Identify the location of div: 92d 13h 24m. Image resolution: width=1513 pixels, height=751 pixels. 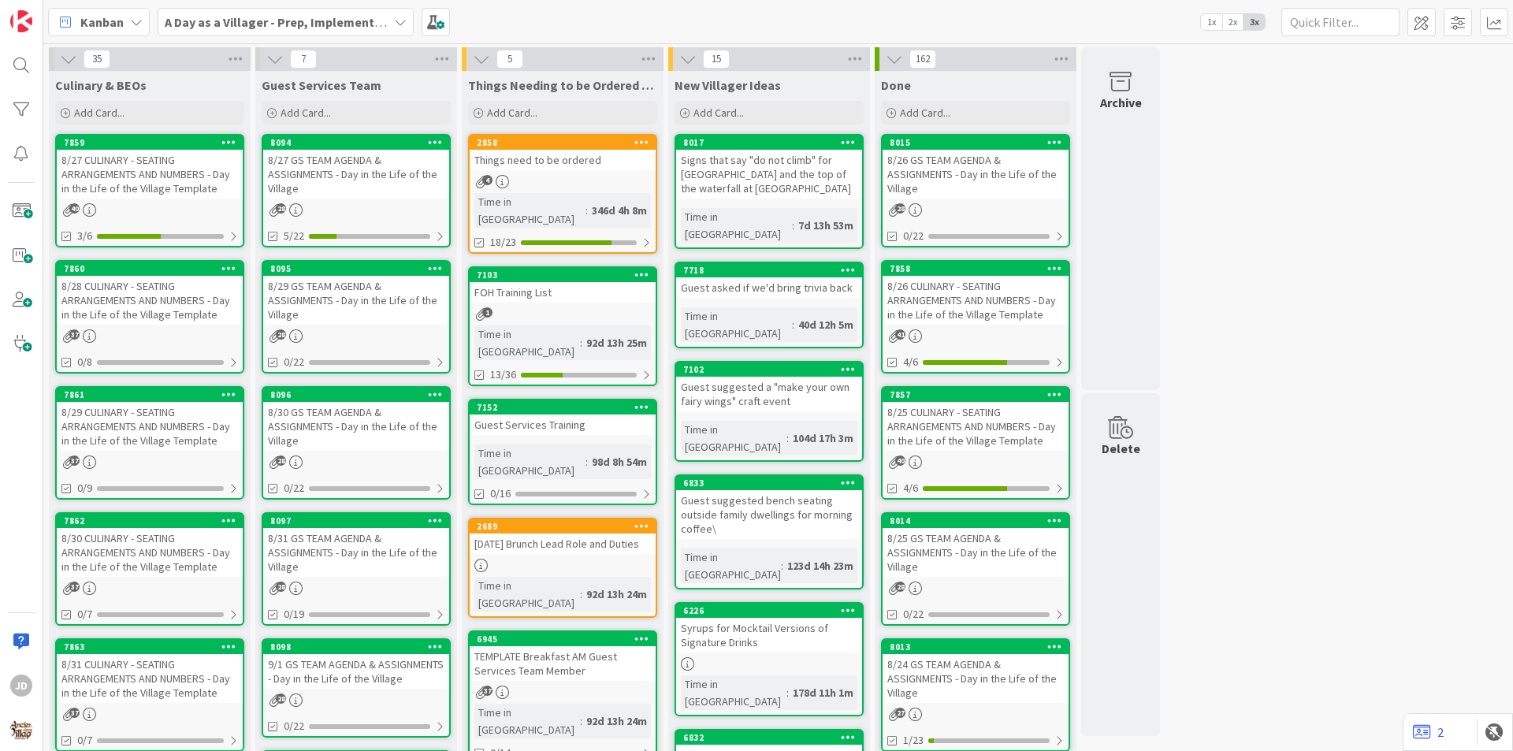
(616, 594).